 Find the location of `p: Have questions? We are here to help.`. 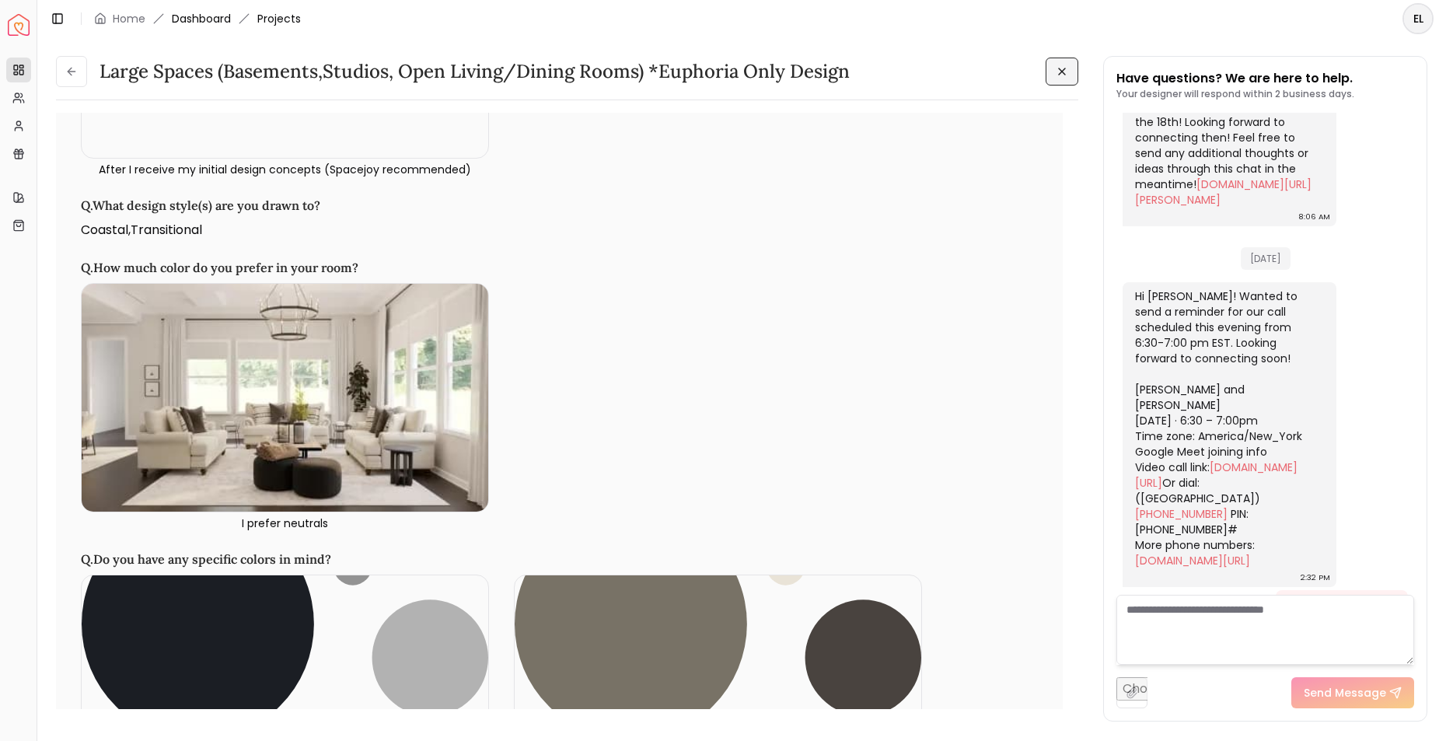

p: Have questions? We are here to help. is located at coordinates (1235, 79).